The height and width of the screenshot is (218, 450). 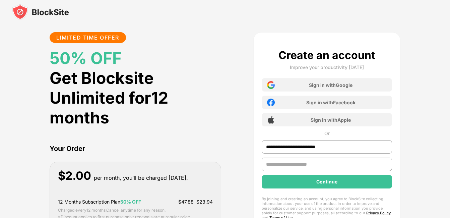 I want to click on div: $ 23.94, so click(x=195, y=202).